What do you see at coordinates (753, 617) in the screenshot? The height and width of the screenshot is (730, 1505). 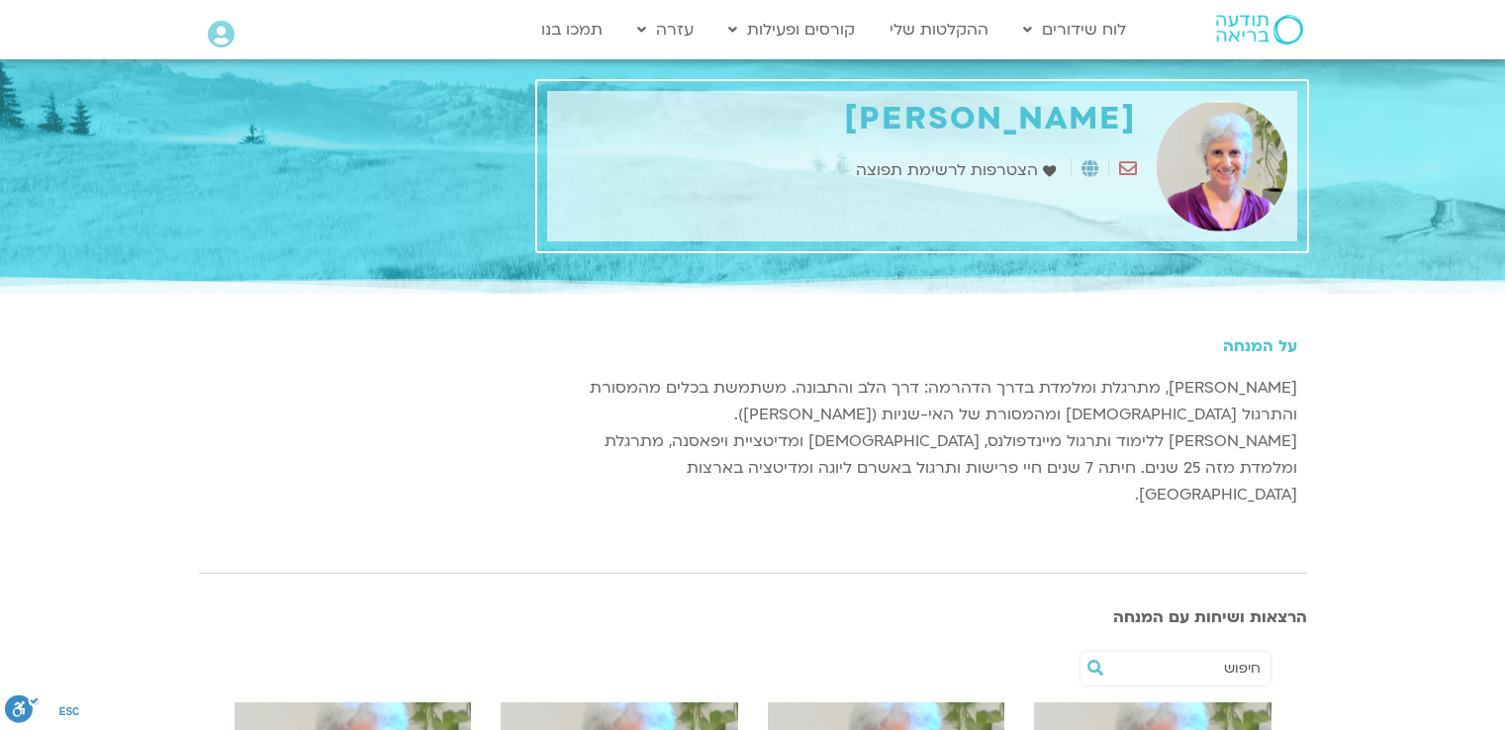 I see `h3: הרצאות ושיחות עם המנחה` at bounding box center [753, 617].